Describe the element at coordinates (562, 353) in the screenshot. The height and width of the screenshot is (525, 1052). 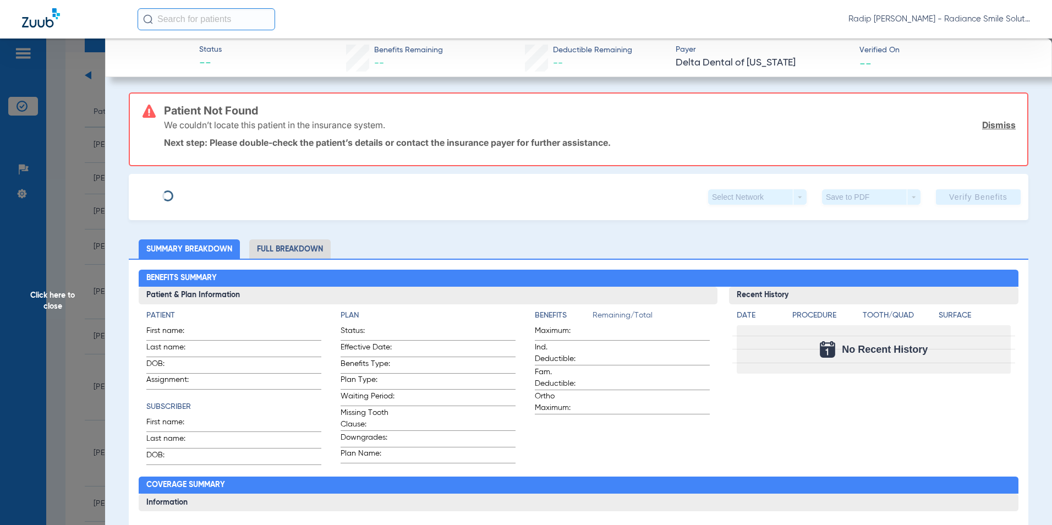
I see `span: Ind. Deductible:` at that location.